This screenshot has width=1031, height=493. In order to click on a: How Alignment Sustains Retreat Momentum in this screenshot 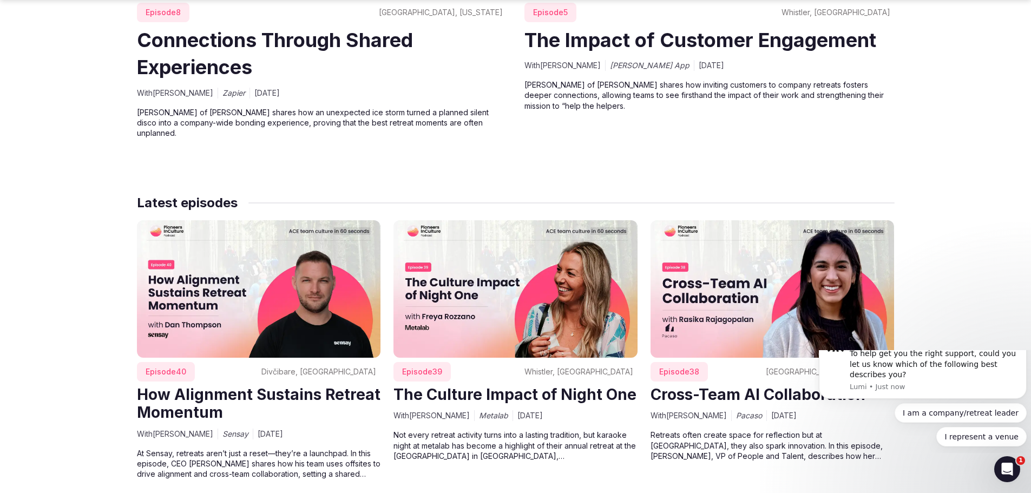, I will do `click(259, 404)`.